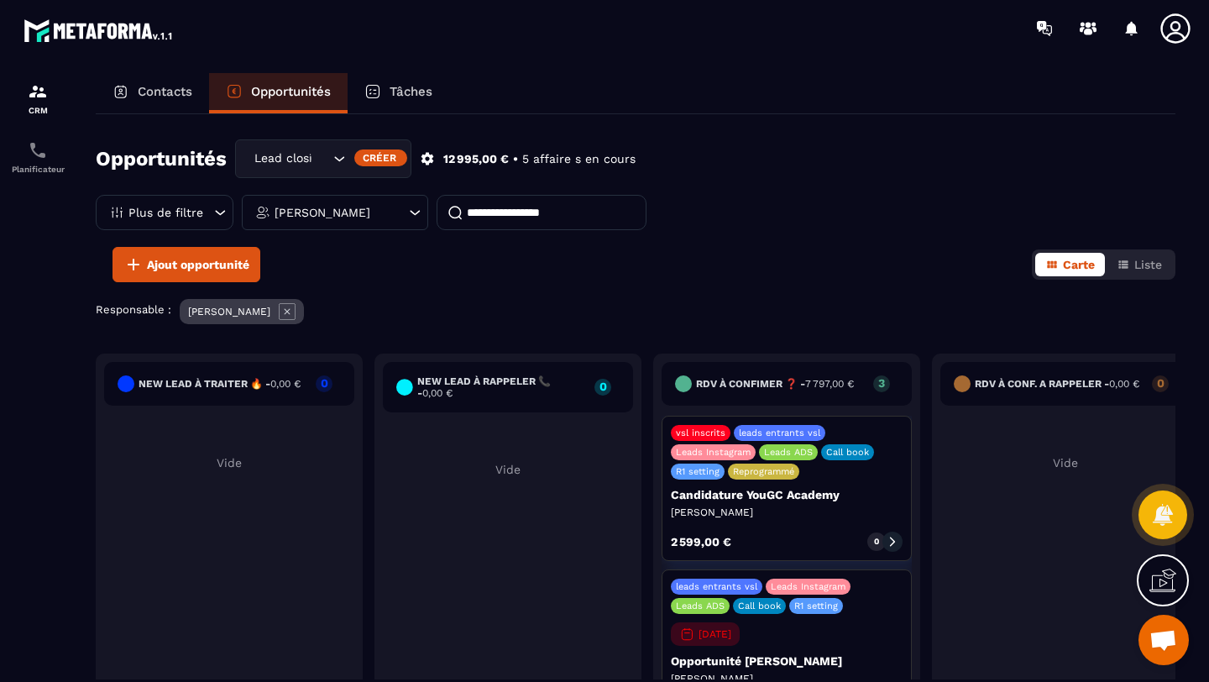  Describe the element at coordinates (278, 93) in the screenshot. I see `a: Opportunités` at that location.